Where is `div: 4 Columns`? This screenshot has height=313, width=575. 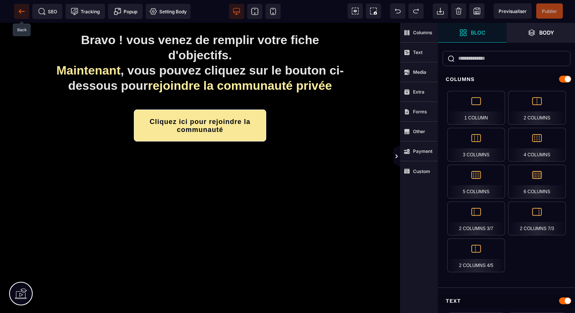 div: 4 Columns is located at coordinates (537, 144).